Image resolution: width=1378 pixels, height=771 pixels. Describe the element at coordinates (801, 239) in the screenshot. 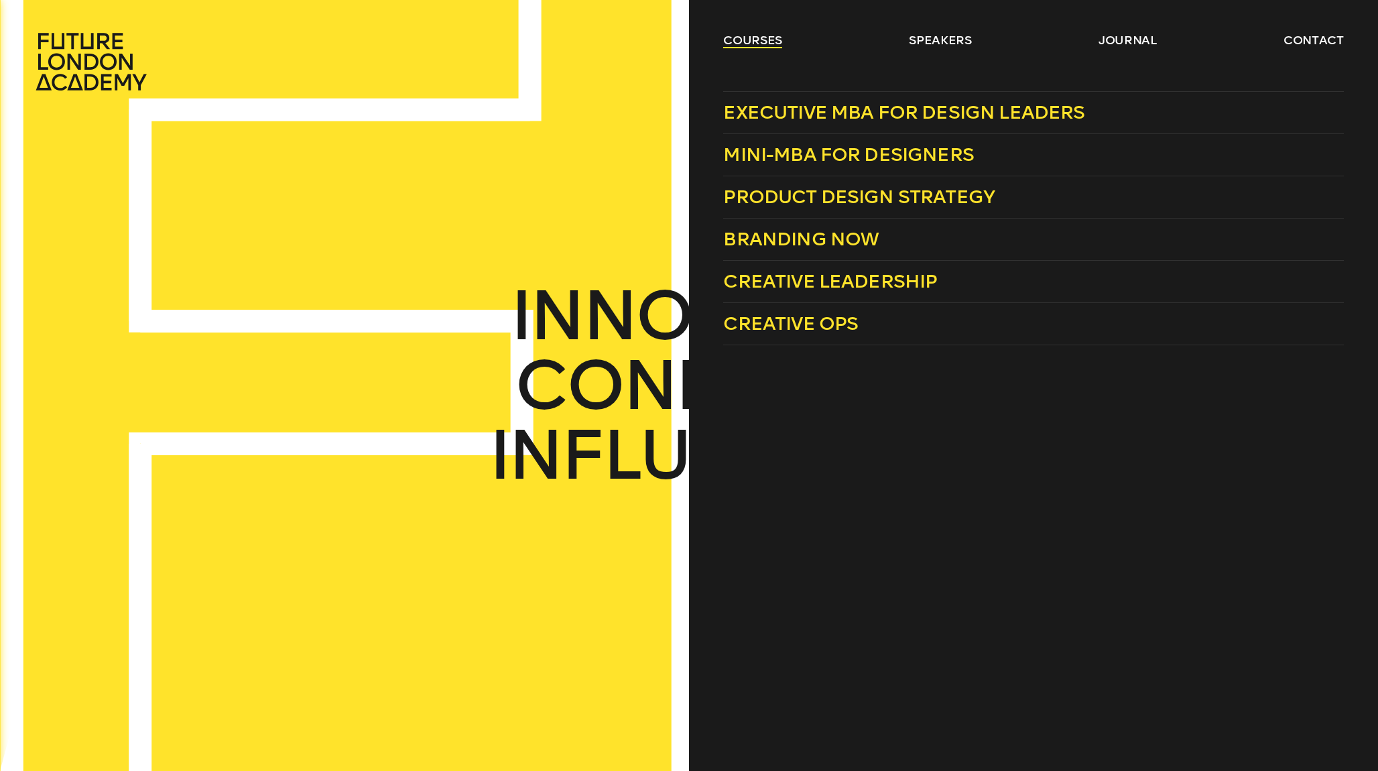

I see `span: Branding Now` at that location.